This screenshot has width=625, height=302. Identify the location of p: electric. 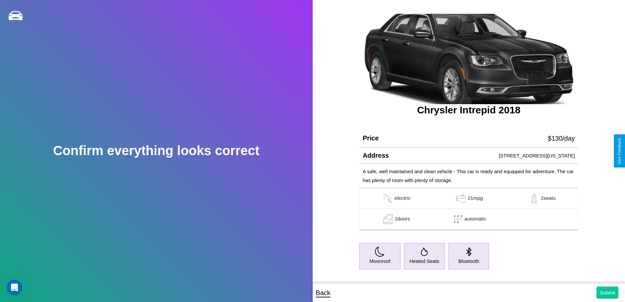
(402, 198).